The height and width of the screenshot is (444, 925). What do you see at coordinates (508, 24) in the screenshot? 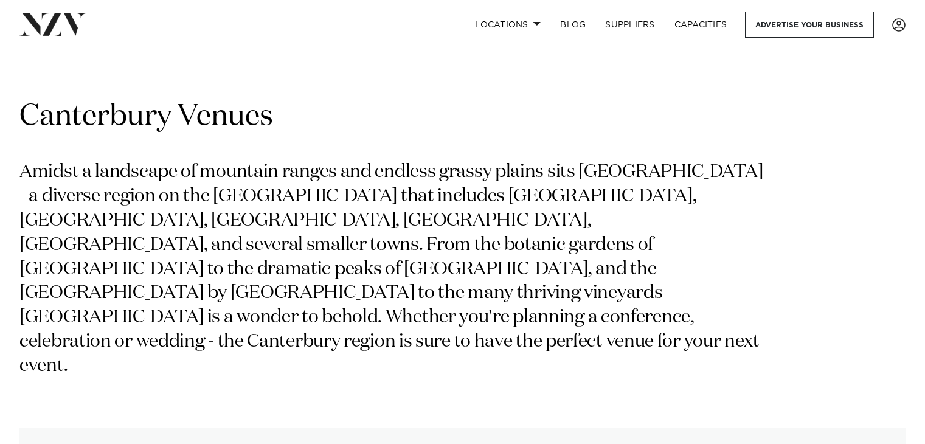
I see `a: Locations` at bounding box center [508, 24].